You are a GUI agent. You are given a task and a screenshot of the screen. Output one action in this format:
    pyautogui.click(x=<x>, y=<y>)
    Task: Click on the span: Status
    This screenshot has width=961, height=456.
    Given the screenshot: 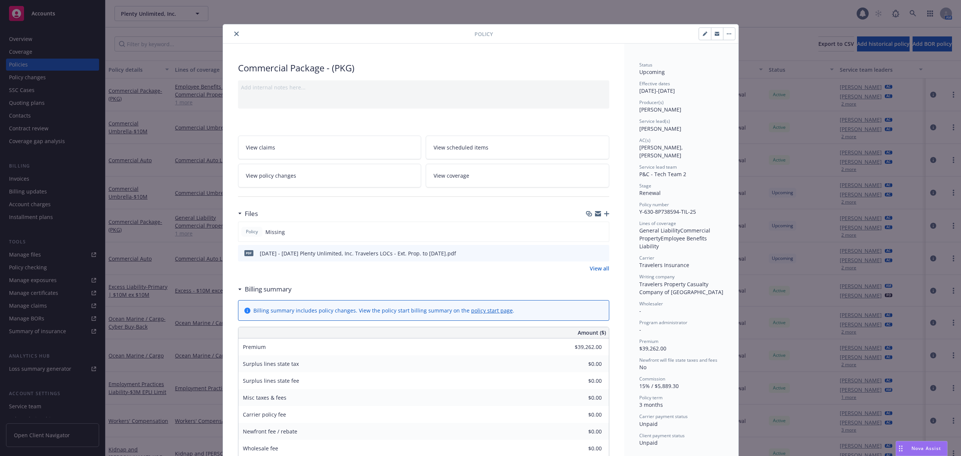 What is the action you would take?
    pyautogui.click(x=646, y=65)
    